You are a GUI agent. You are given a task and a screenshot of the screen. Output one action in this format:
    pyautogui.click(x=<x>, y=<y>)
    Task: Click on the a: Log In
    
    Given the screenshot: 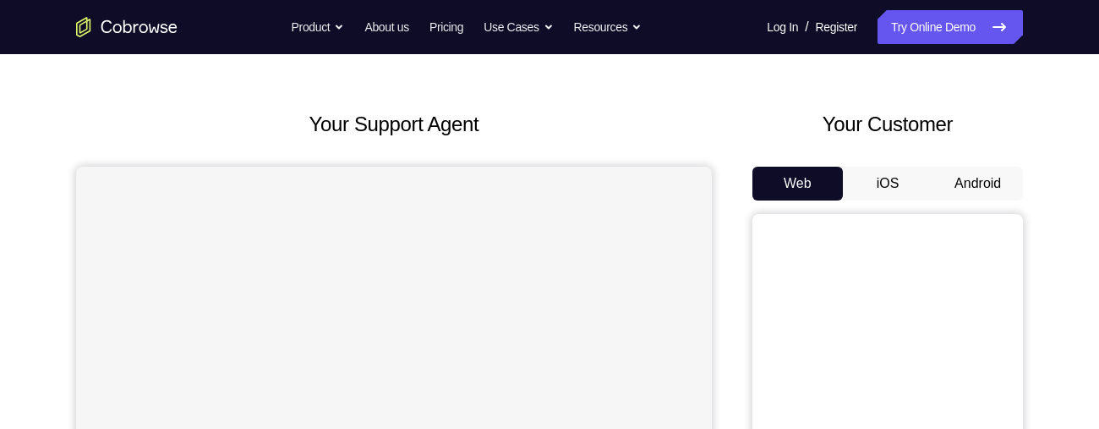 What is the action you would take?
    pyautogui.click(x=782, y=27)
    